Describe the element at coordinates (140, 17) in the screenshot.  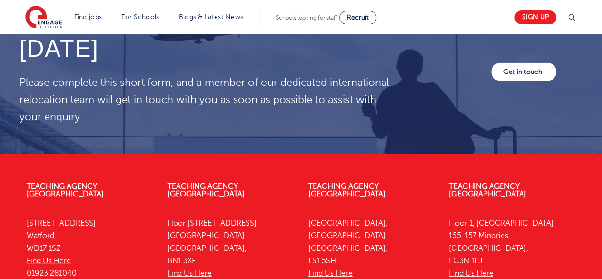
I see `a: For Schools` at that location.